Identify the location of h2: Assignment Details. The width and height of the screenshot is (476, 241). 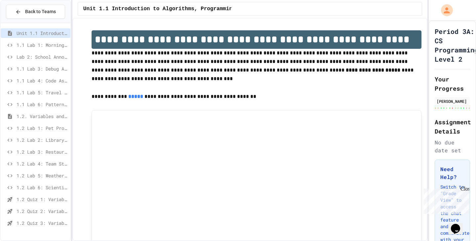
(452, 127).